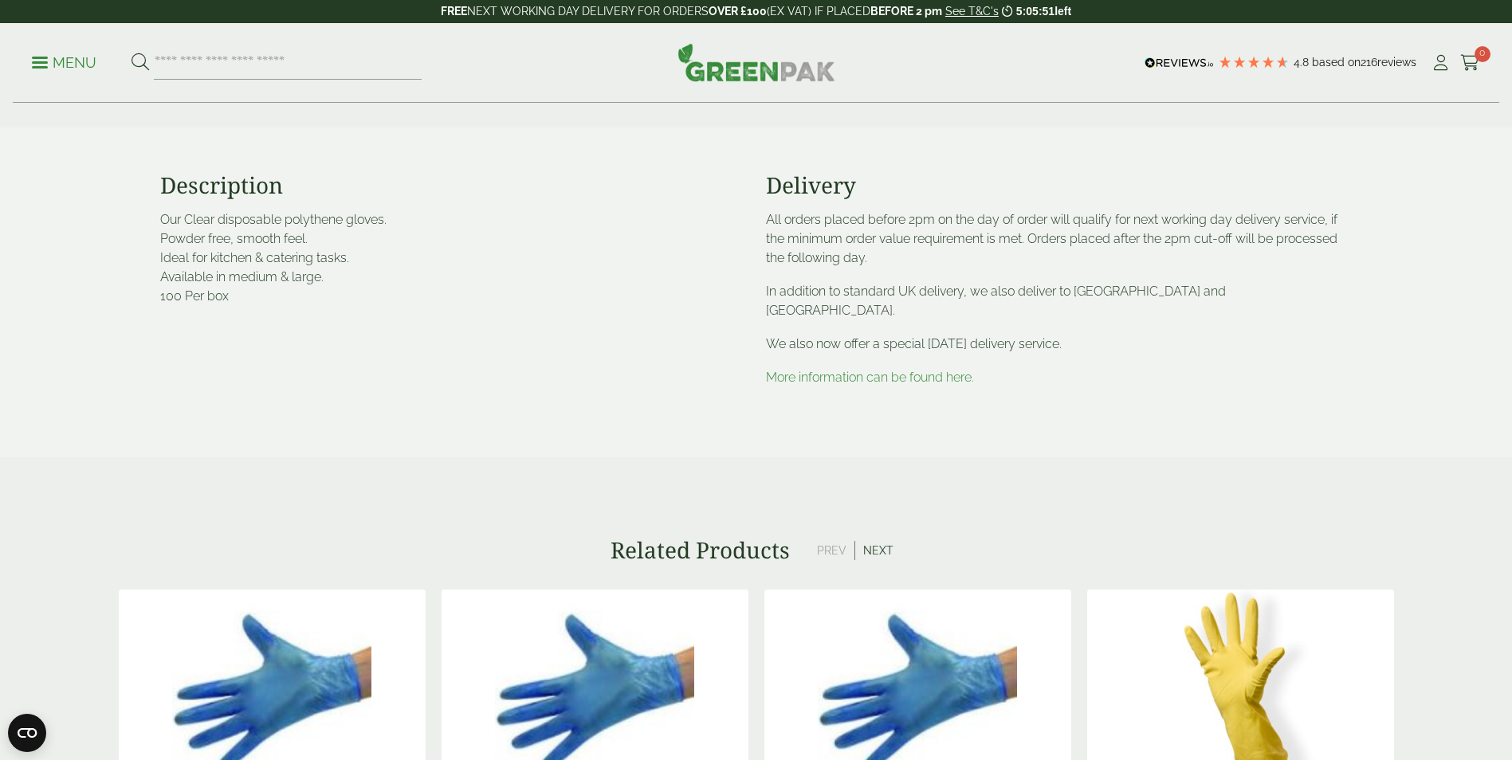  I want to click on strong: BEFORE 2 pm, so click(906, 11).